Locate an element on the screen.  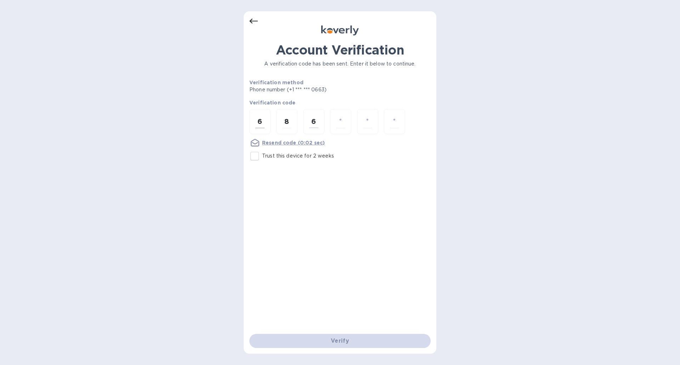
b: Verification method is located at coordinates (276, 83).